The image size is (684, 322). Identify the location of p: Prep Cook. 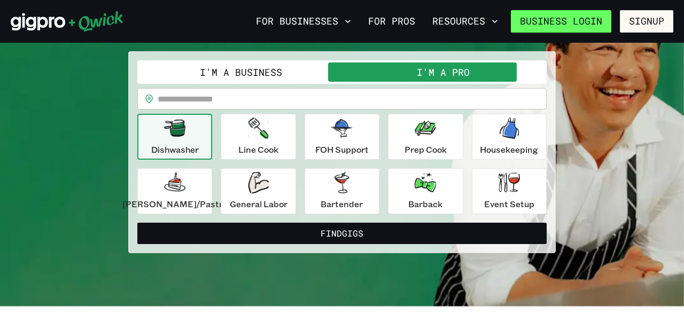
(425, 150).